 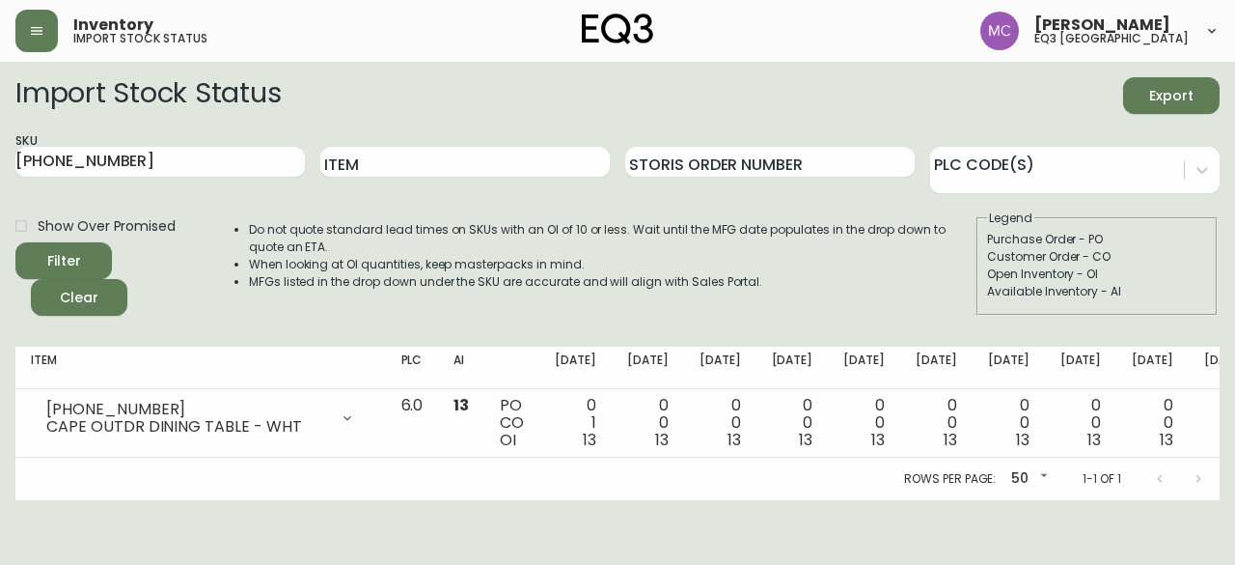 I want to click on div: Customer Order - CO, so click(x=1097, y=257).